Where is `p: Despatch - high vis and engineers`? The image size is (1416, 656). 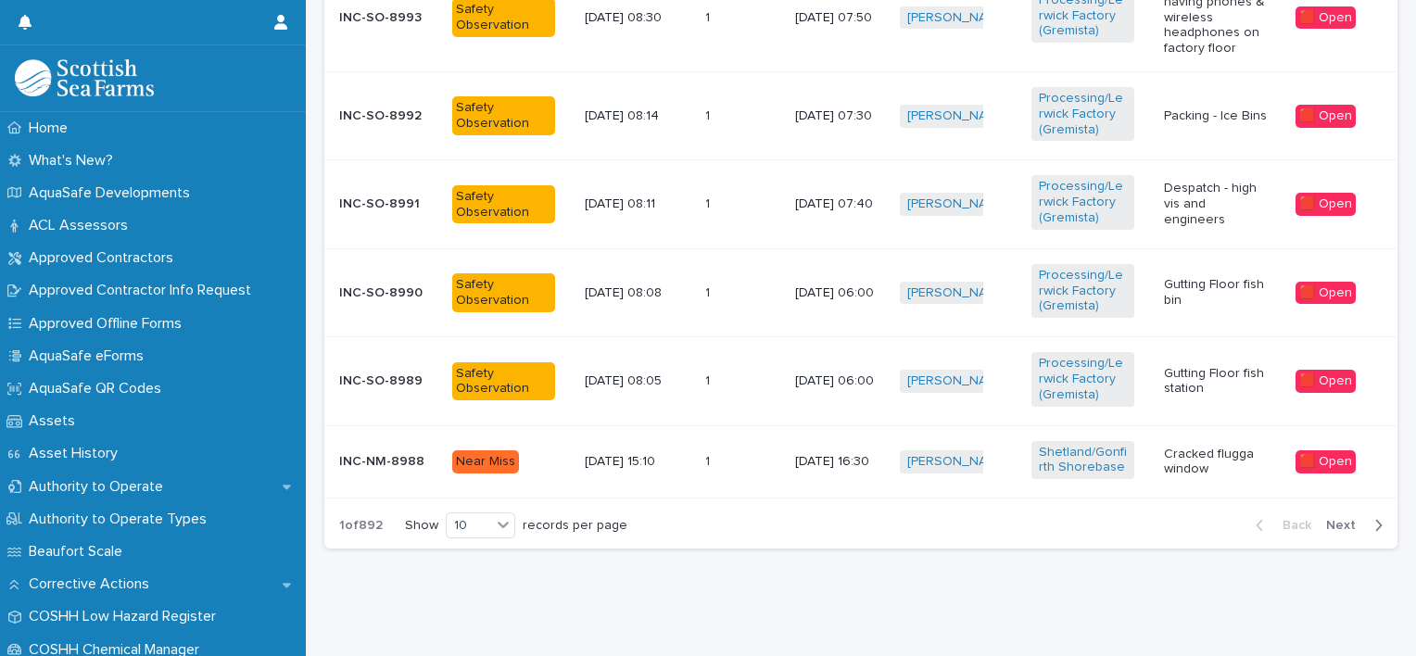 p: Despatch - high vis and engineers is located at coordinates (1215, 204).